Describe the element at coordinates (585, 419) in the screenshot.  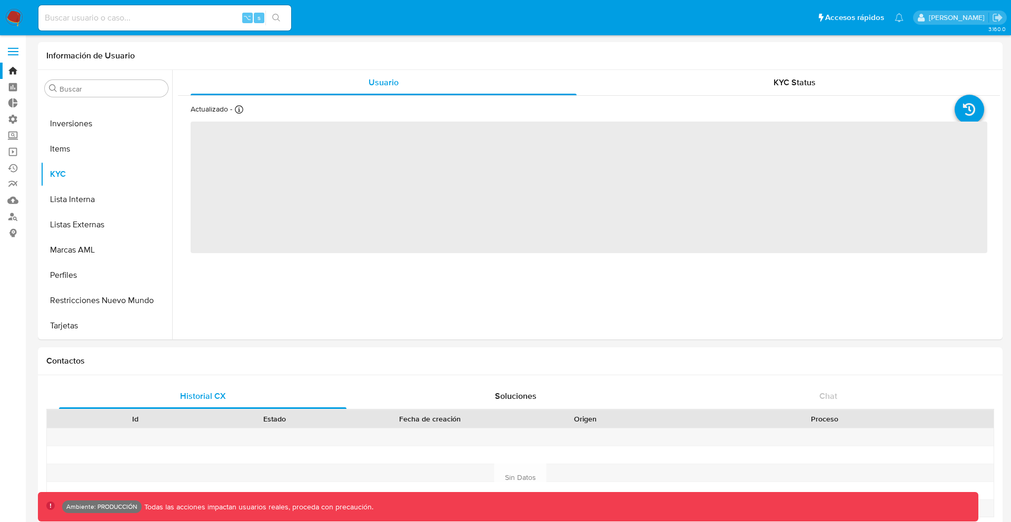
I see `div: Origen` at that location.